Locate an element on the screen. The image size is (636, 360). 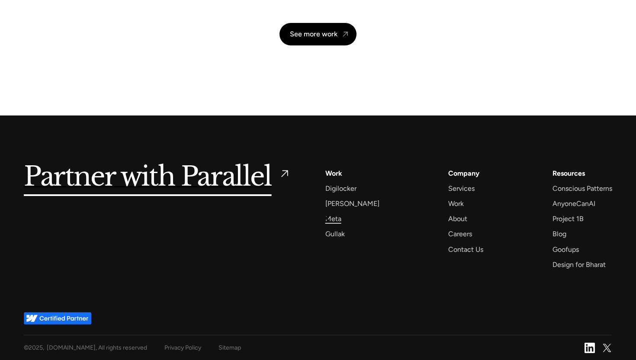
div: Resources is located at coordinates (568, 173).